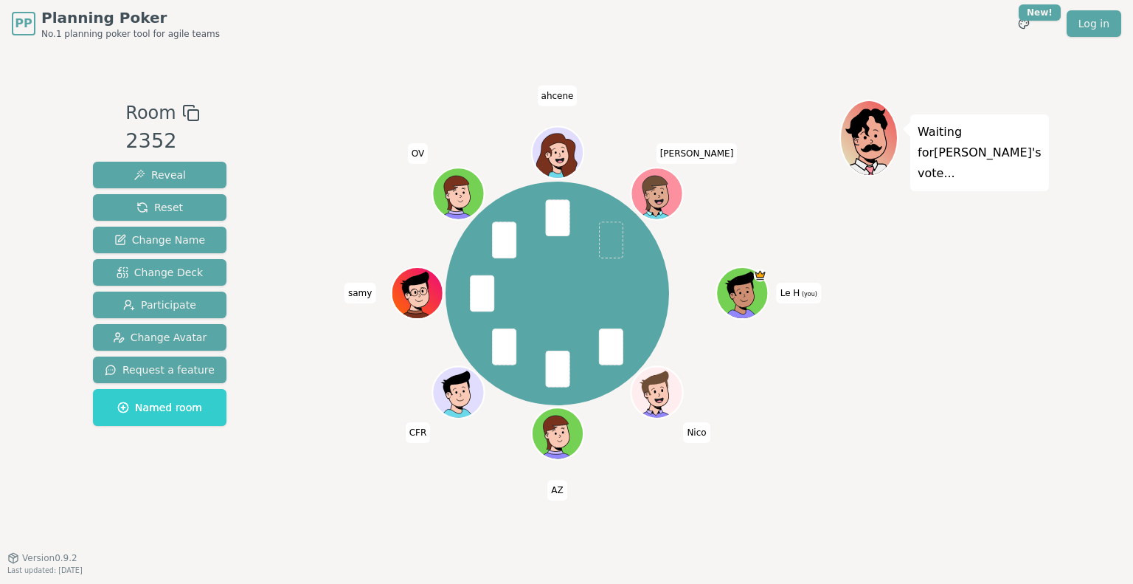 The height and width of the screenshot is (584, 1133). Describe the element at coordinates (159, 272) in the screenshot. I see `button: Change Deck` at that location.